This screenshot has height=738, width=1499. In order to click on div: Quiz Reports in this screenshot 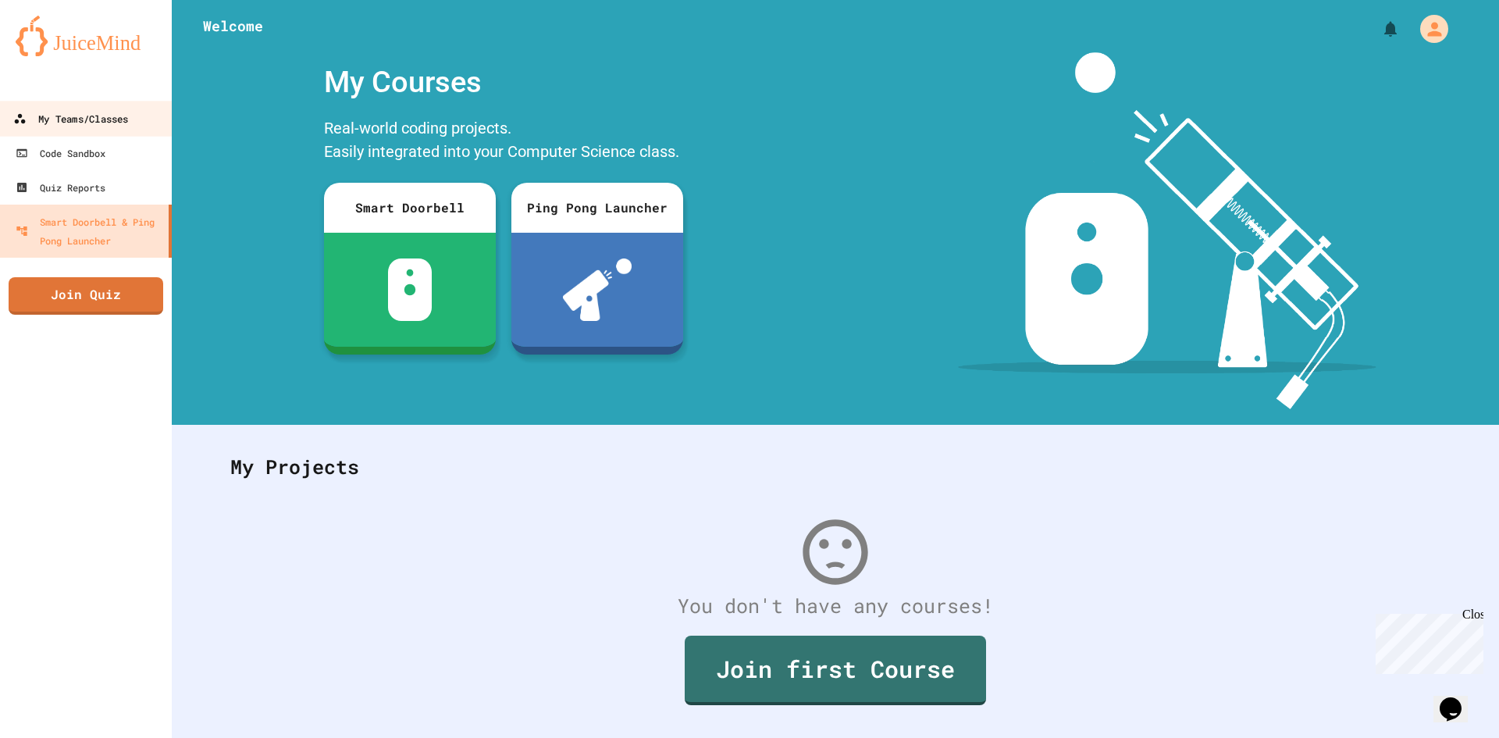, I will do `click(60, 187)`.